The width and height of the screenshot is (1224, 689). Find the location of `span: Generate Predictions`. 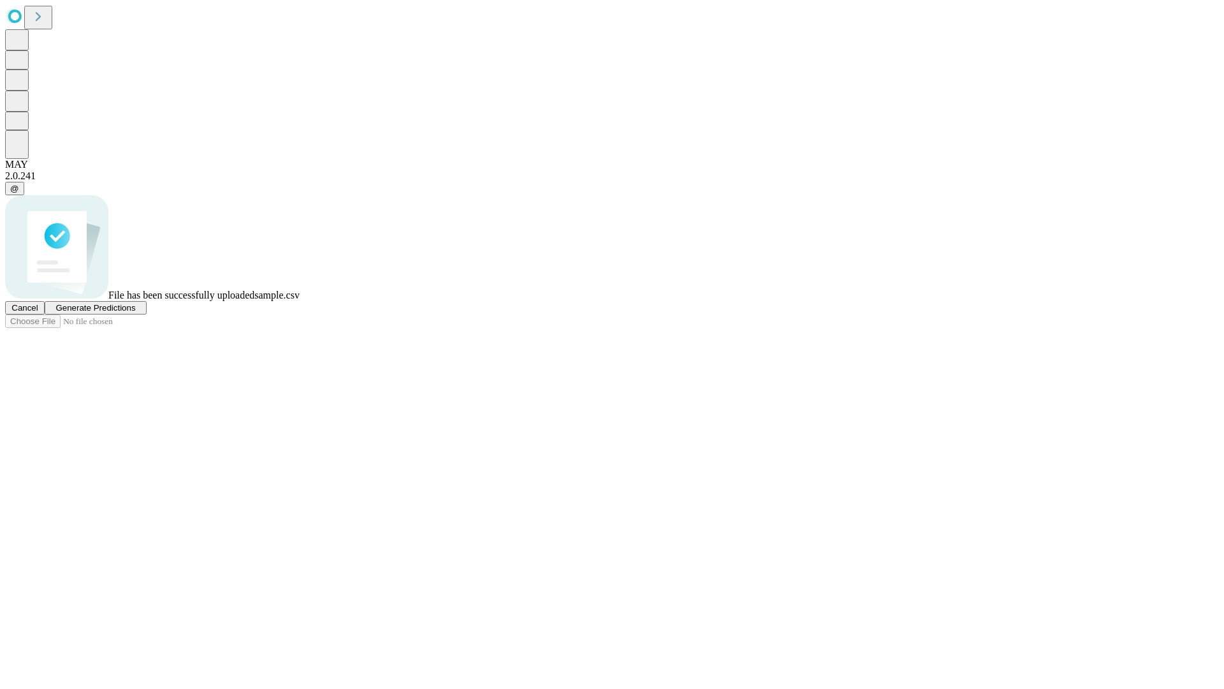

span: Generate Predictions is located at coordinates (95, 307).